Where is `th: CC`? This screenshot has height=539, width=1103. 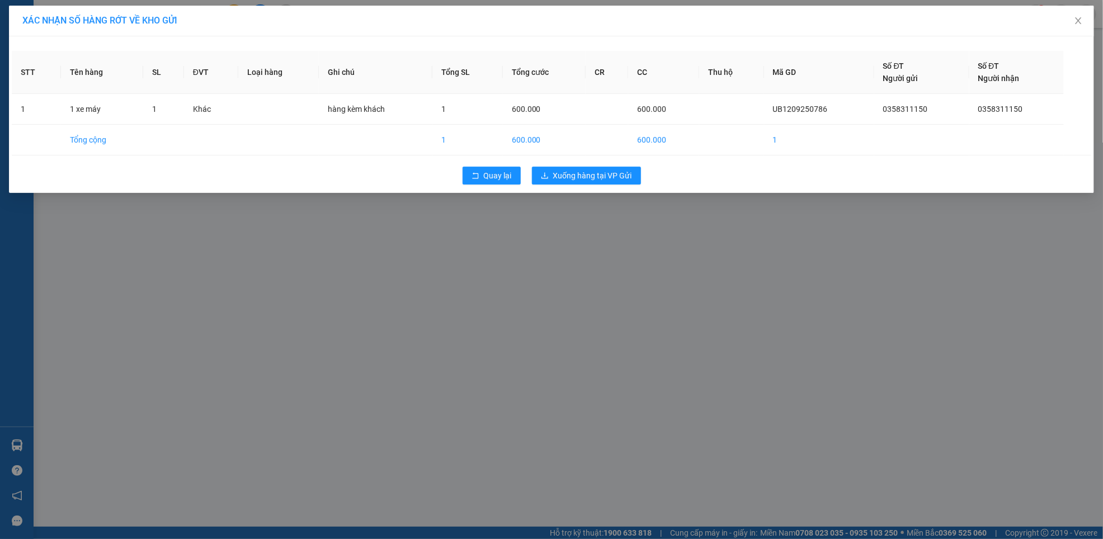
th: CC is located at coordinates (663, 72).